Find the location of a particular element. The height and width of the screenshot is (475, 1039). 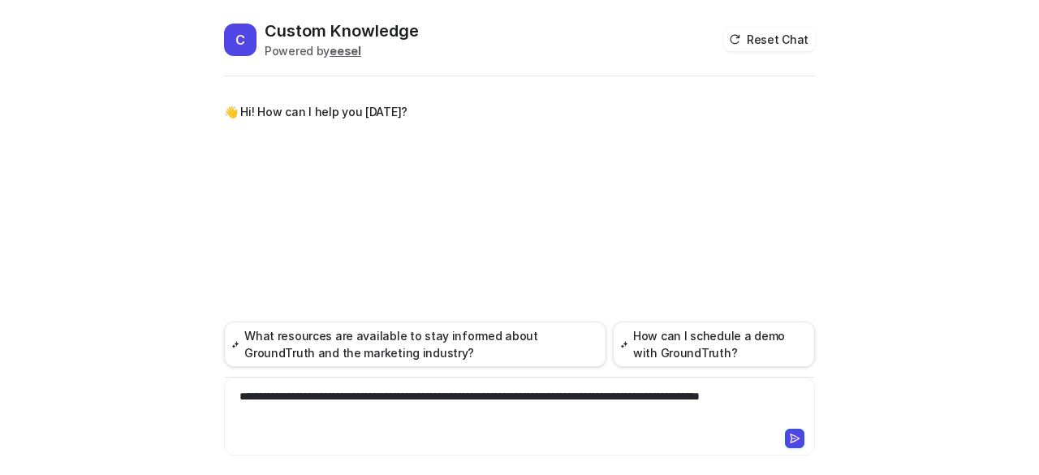

b: eesel is located at coordinates (345, 50).